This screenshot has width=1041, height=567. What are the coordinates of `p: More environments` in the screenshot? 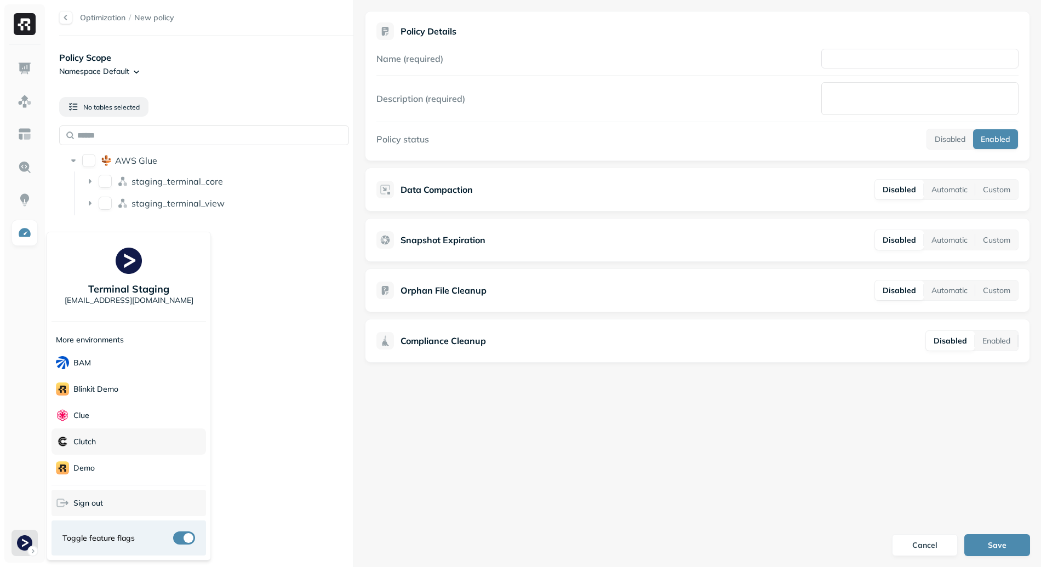 It's located at (90, 340).